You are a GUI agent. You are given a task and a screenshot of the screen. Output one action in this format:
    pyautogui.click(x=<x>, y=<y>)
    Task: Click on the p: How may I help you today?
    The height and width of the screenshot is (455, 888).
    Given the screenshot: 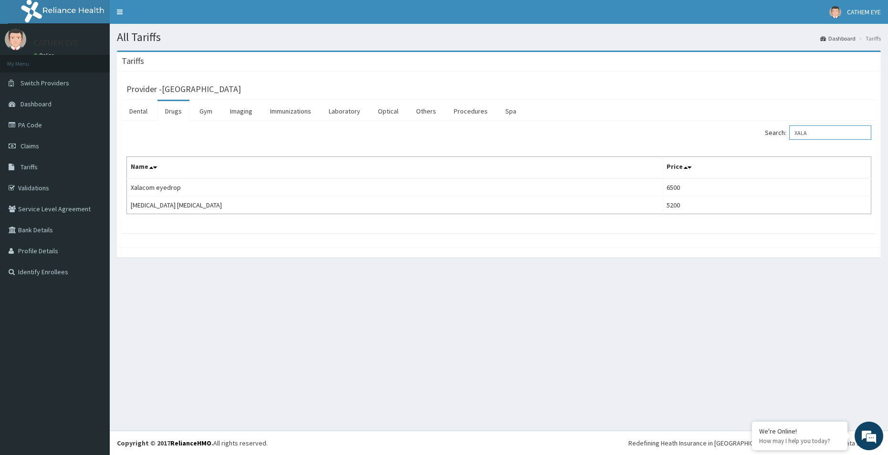 What is the action you would take?
    pyautogui.click(x=800, y=441)
    